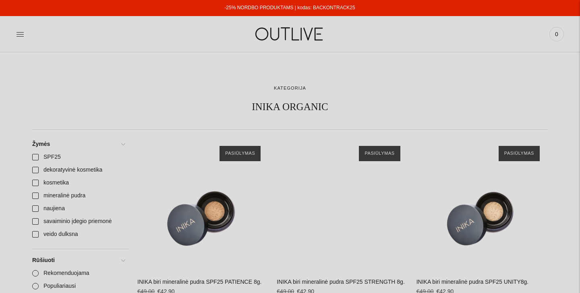  I want to click on a: SPF25, so click(78, 157).